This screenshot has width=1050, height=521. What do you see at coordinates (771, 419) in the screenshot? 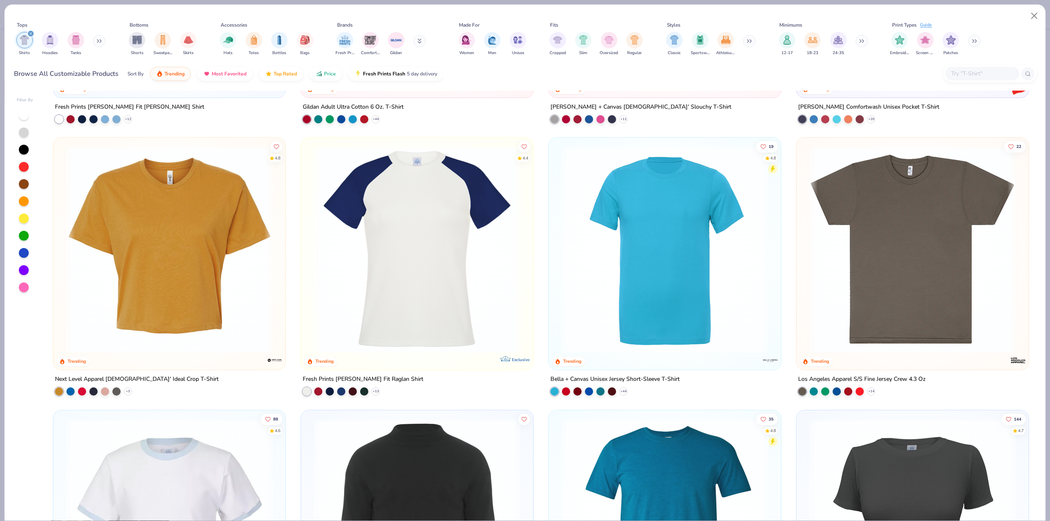
I see `span: 35` at bounding box center [771, 419].